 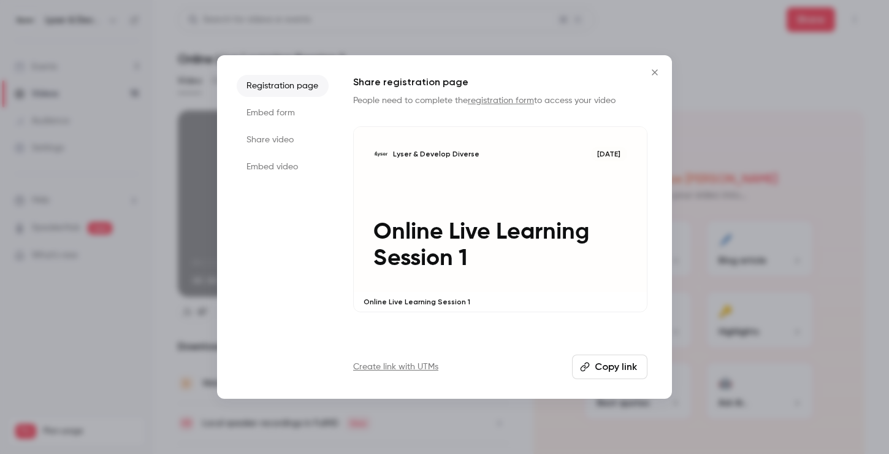 What do you see at coordinates (283, 140) in the screenshot?
I see `li: Share video` at bounding box center [283, 140].